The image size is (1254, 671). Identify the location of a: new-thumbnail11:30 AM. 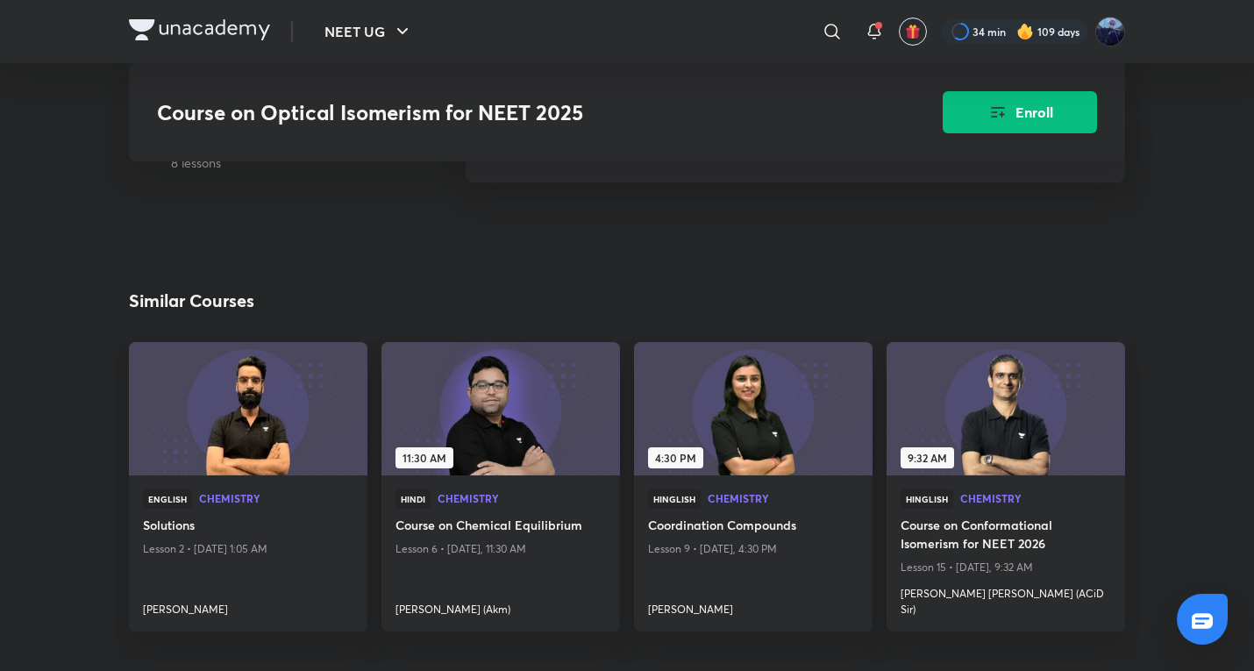
(501, 409).